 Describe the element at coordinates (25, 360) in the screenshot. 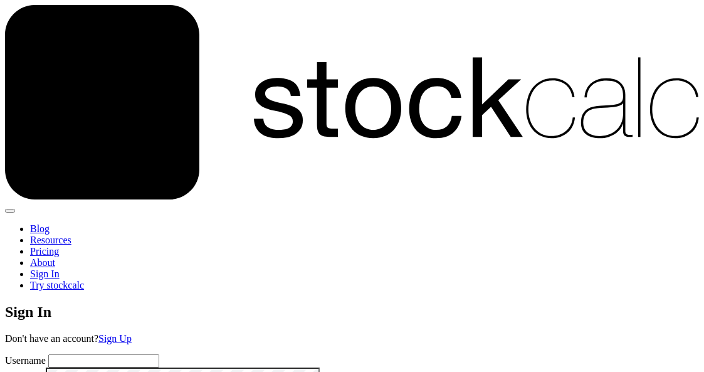

I see `label: Username` at that location.